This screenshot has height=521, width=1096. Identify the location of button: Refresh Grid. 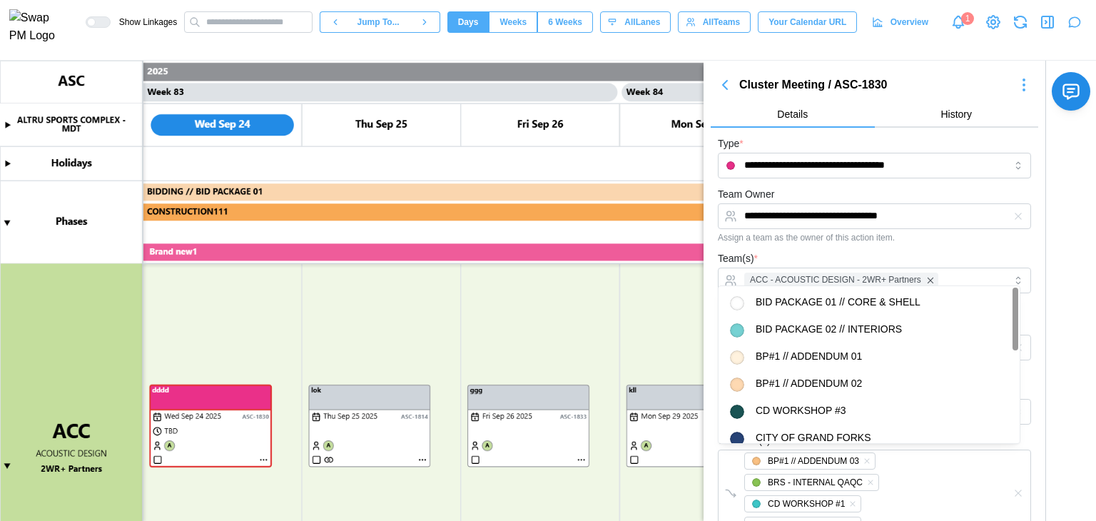
(1021, 22).